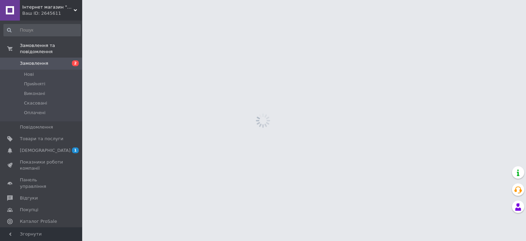 The width and height of the screenshot is (526, 241). I want to click on span: Скасовані, so click(36, 103).